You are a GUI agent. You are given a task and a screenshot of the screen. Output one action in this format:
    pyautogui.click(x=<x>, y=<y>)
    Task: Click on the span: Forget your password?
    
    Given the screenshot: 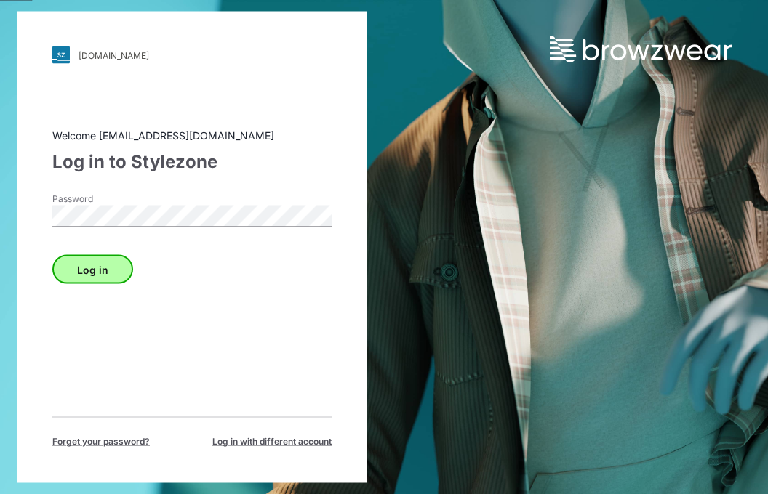 What is the action you would take?
    pyautogui.click(x=101, y=442)
    